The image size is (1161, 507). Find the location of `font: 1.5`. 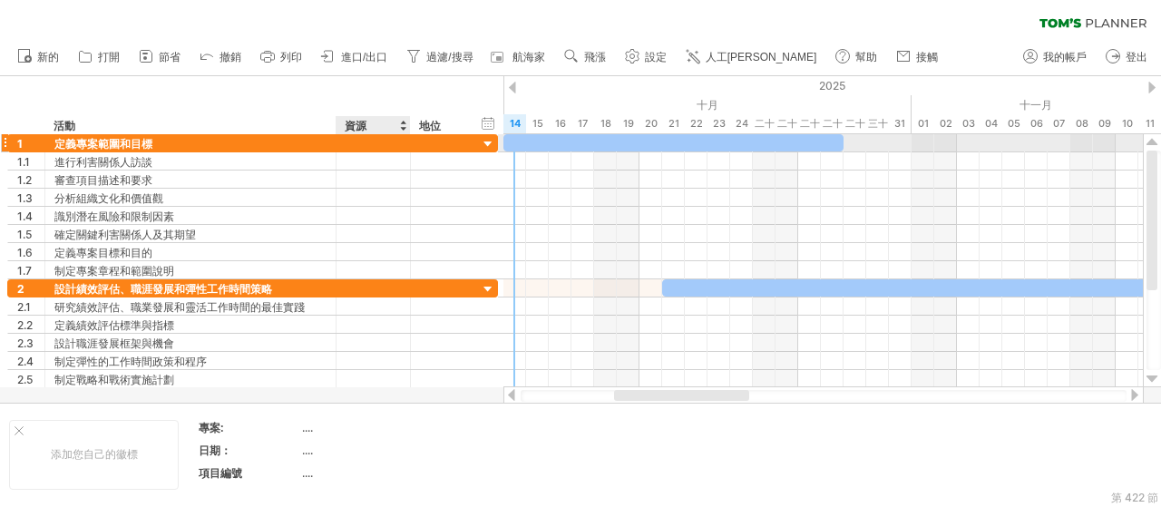

font: 1.5 is located at coordinates (24, 234).